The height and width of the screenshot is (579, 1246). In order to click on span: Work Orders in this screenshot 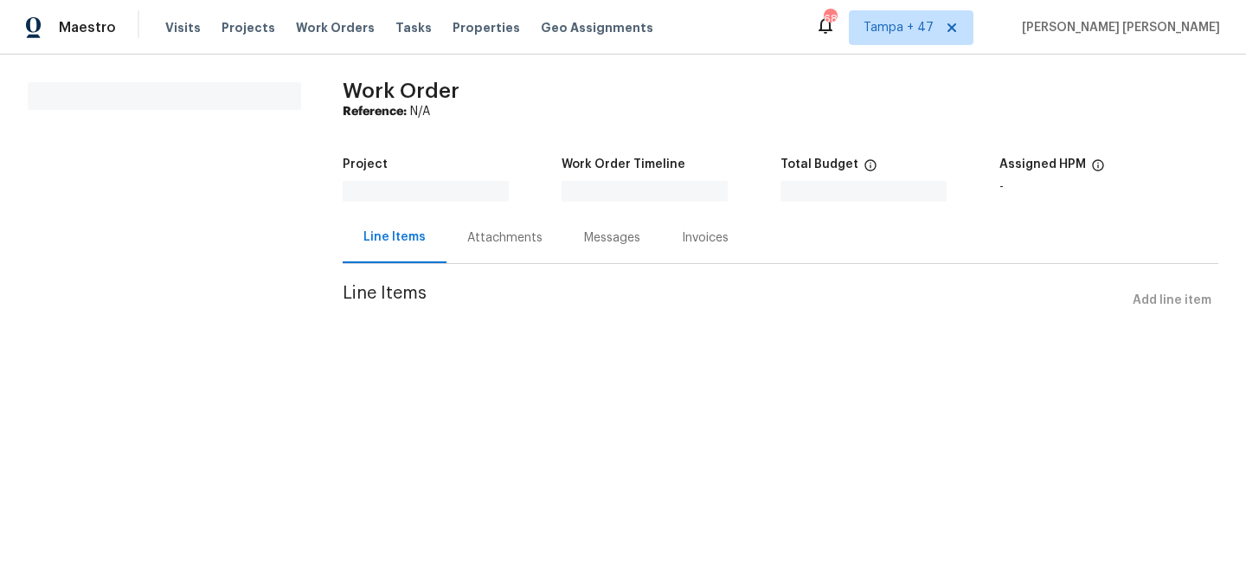, I will do `click(335, 28)`.